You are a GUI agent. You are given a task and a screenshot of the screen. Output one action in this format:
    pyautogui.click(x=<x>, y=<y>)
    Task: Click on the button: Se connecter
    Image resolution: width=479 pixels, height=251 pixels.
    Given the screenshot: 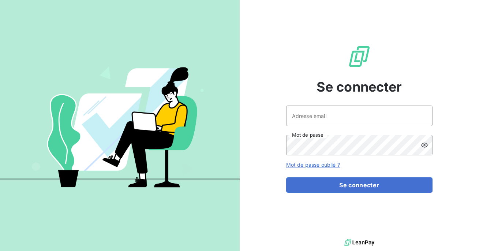 What is the action you would take?
    pyautogui.click(x=359, y=185)
    